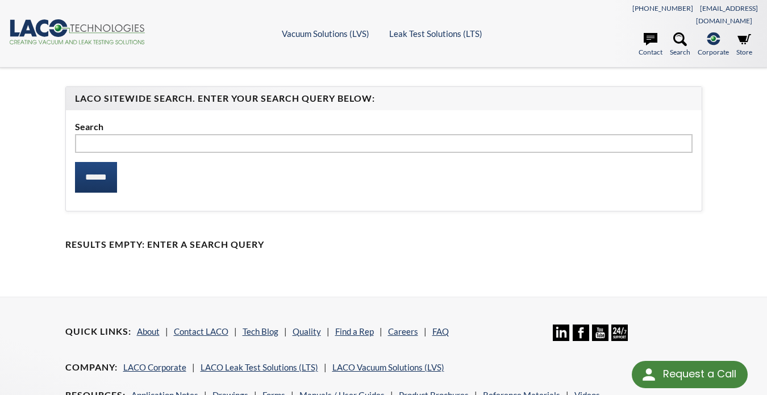  What do you see at coordinates (148, 331) in the screenshot?
I see `a: About` at bounding box center [148, 331].